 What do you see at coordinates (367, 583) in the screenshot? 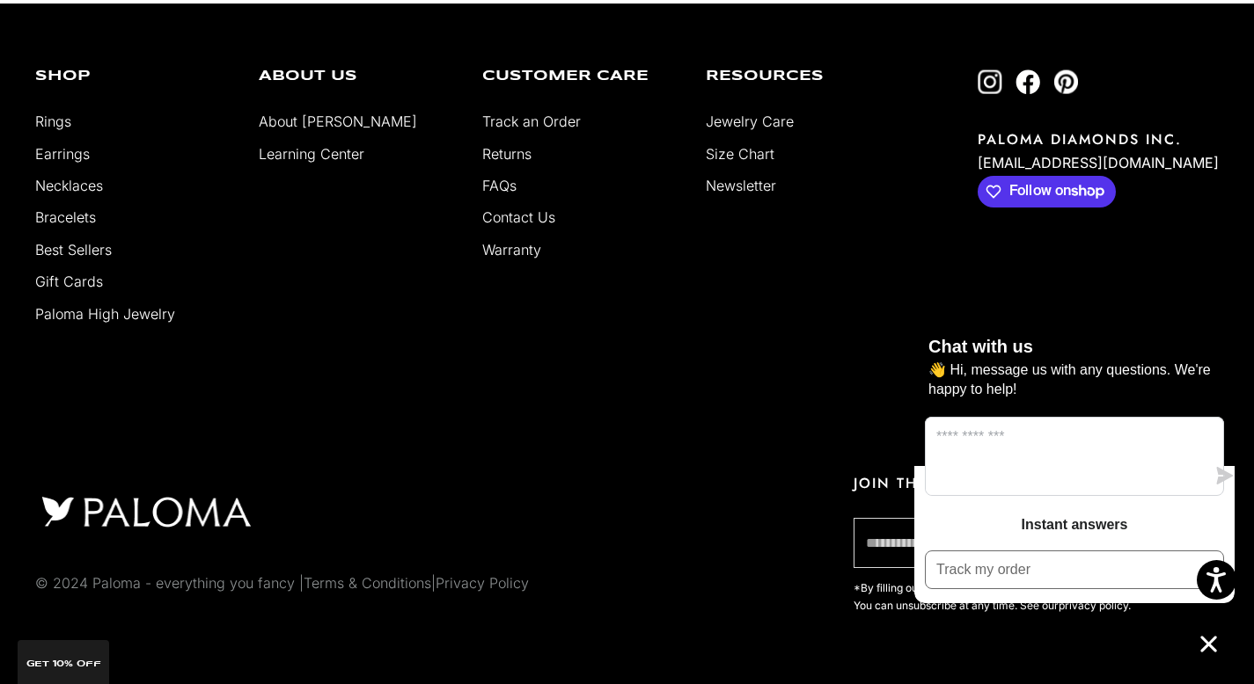
I see `a: Terms & Conditions` at bounding box center [367, 583].